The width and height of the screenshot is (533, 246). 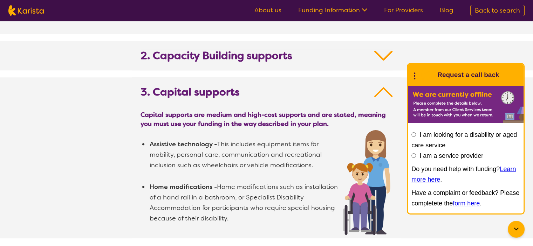 I want to click on b: Assistive technology -, so click(x=183, y=144).